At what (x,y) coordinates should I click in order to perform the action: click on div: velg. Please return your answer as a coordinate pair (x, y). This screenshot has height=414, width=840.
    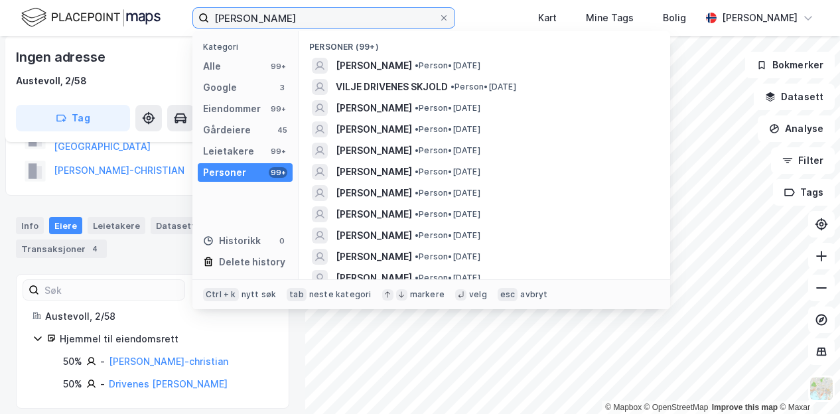
    Looking at the image, I should click on (477, 294).